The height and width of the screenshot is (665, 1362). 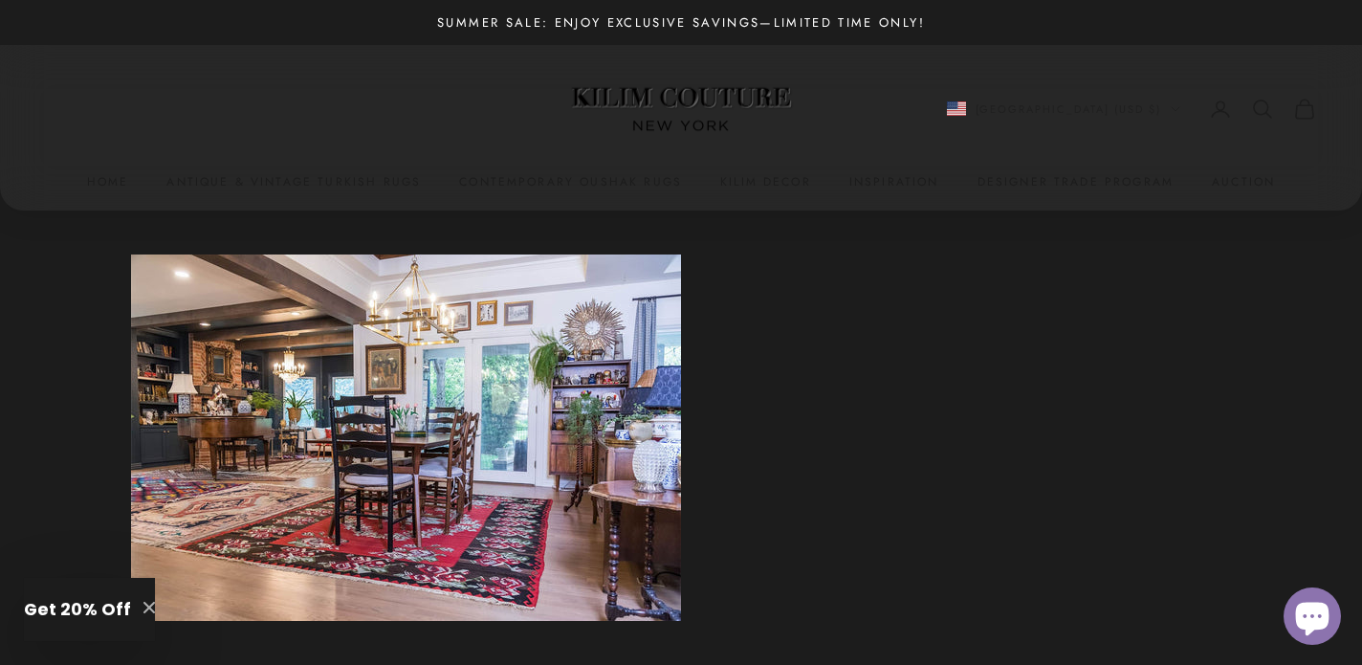 What do you see at coordinates (681, 109) in the screenshot?
I see `img: Logo of Kilim Couture New York` at bounding box center [681, 109].